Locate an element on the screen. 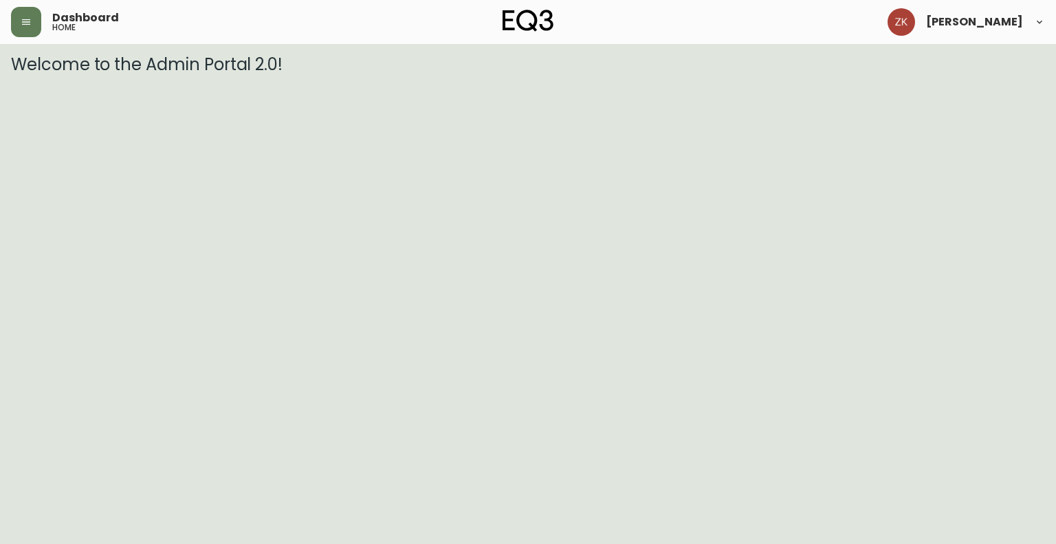 The image size is (1056, 544). img: ac4060352bbca922b7bb6492bc802e6d is located at coordinates (902, 22).